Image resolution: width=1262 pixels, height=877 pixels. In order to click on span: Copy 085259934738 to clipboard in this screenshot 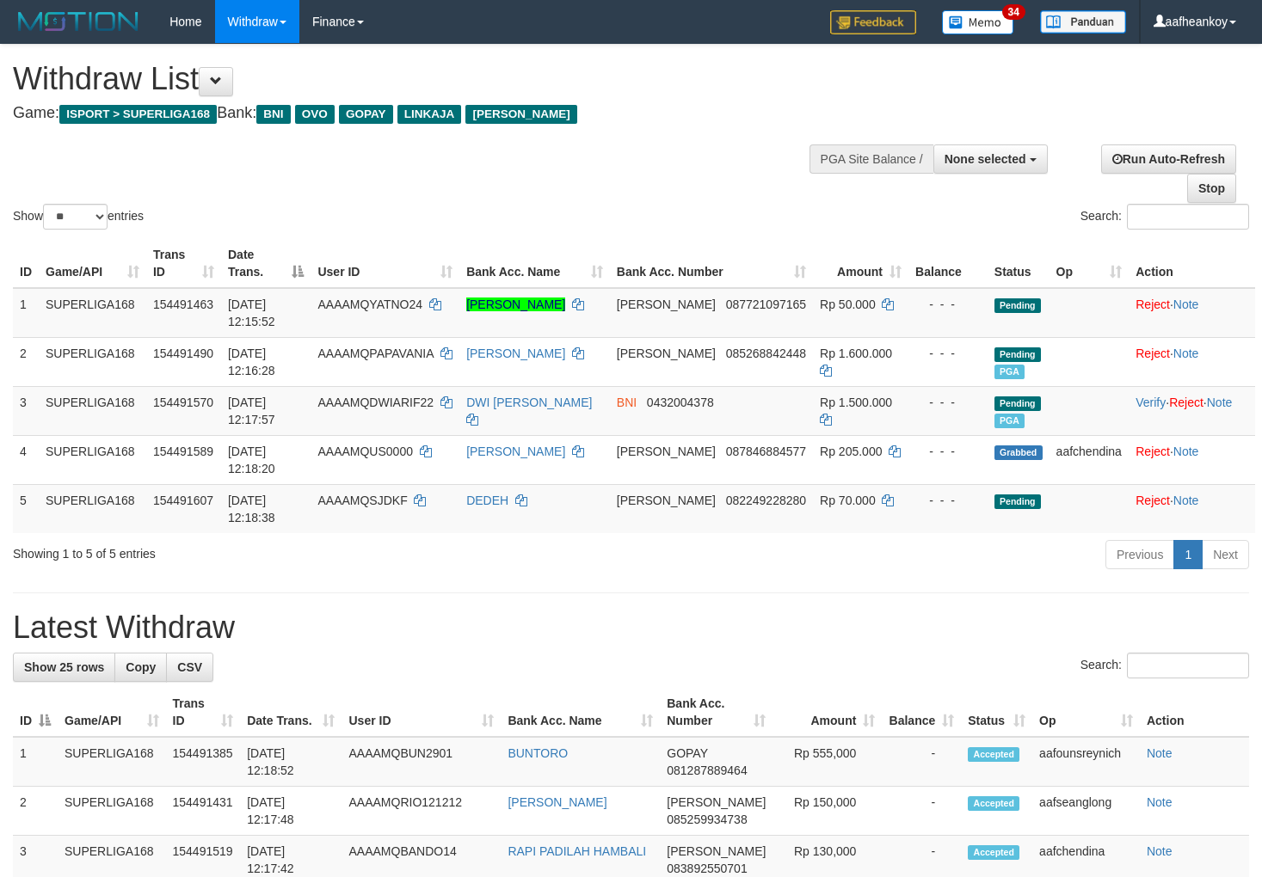, I will do `click(706, 820)`.